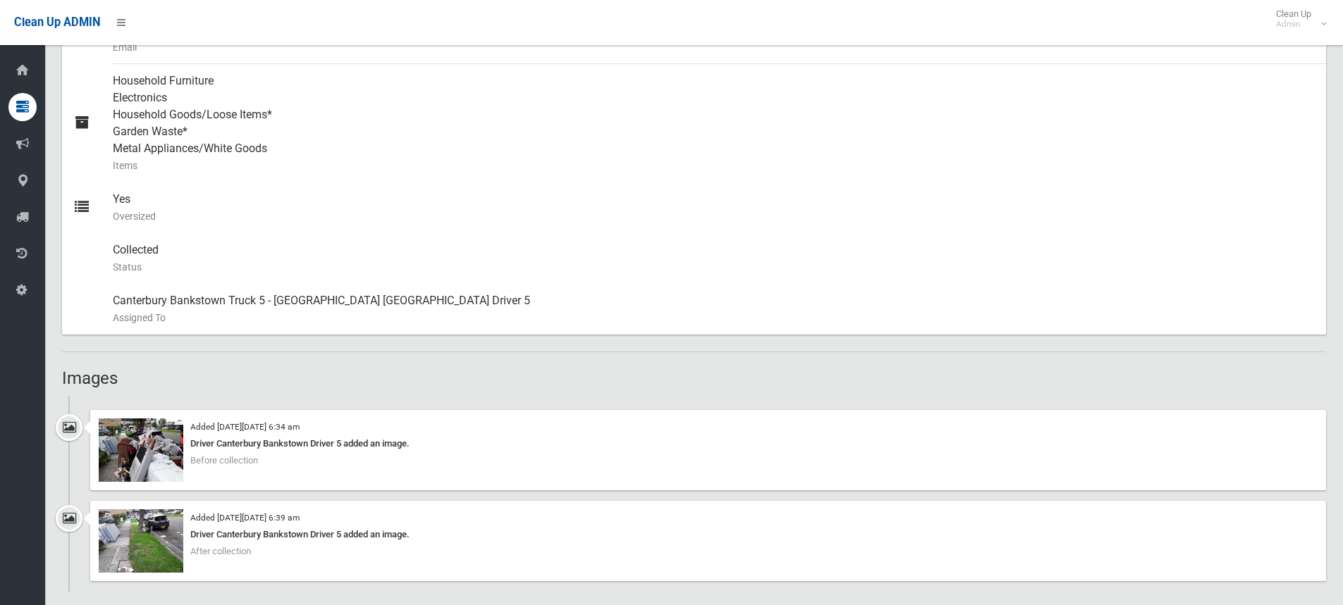  I want to click on h2: Images, so click(694, 379).